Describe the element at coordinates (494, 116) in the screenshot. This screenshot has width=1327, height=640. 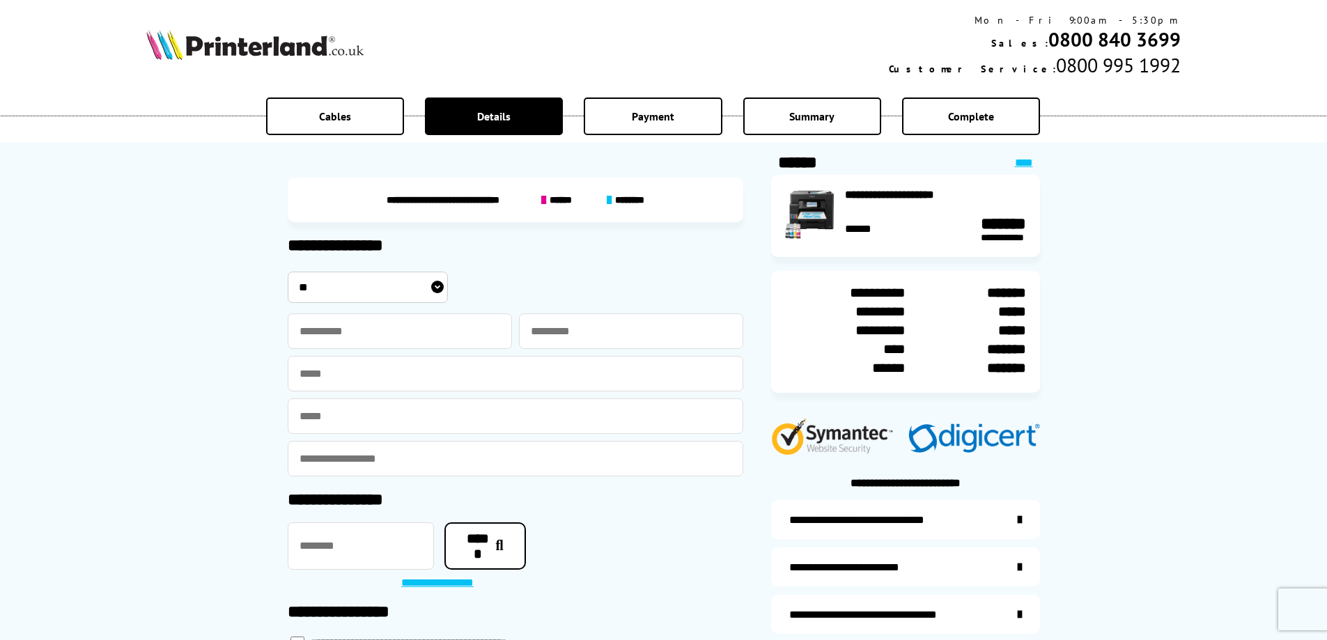
I see `span: Details` at that location.